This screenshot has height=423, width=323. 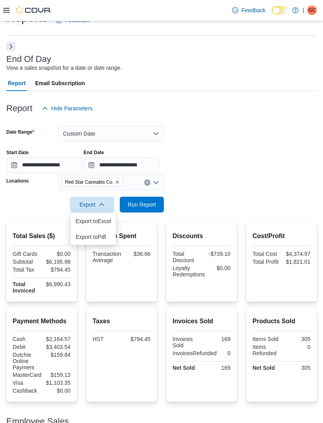 I want to click on h2: Products Sold, so click(x=281, y=321).